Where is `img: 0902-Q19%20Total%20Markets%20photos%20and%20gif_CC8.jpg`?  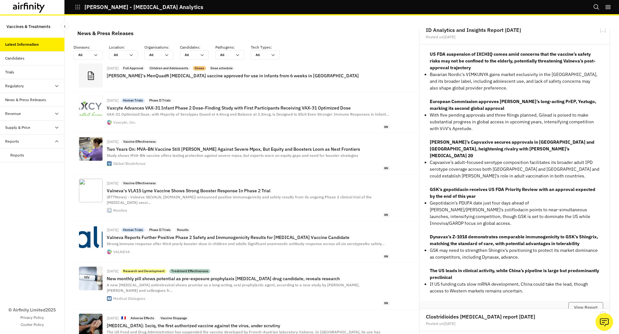
img: 0902-Q19%20Total%20Markets%20photos%20and%20gif_CC8.jpg is located at coordinates (91, 190).